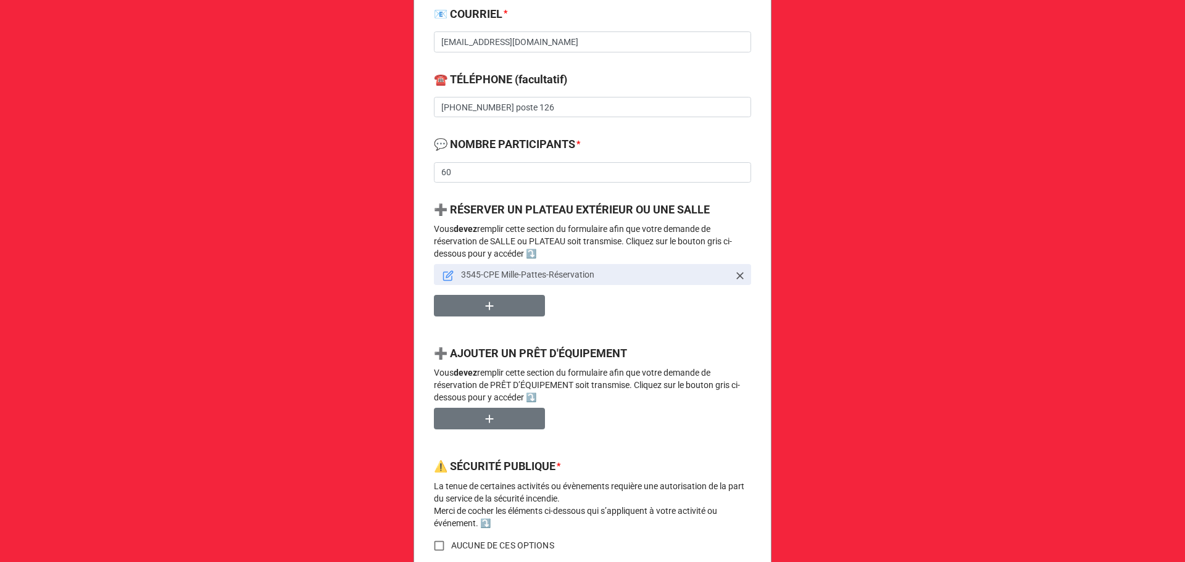 This screenshot has width=1185, height=562. Describe the element at coordinates (571, 210) in the screenshot. I see `label: ➕ RÉSERVER UN PLATEAU EXTÉRIEUR OU UNE SALLE` at that location.